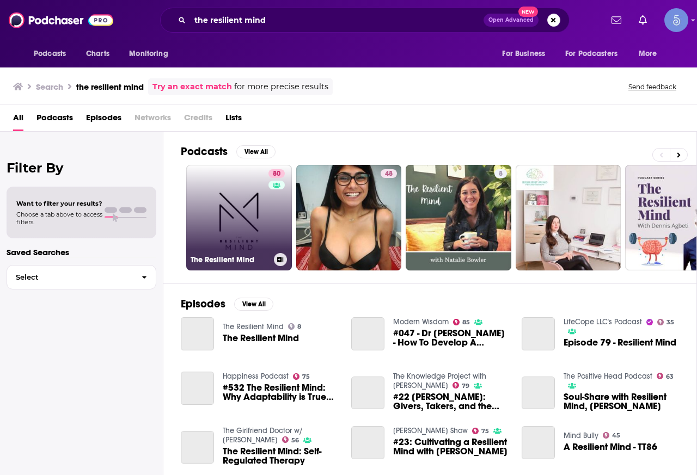 The image size is (697, 475). What do you see at coordinates (670, 377) in the screenshot?
I see `span: 63` at bounding box center [670, 377].